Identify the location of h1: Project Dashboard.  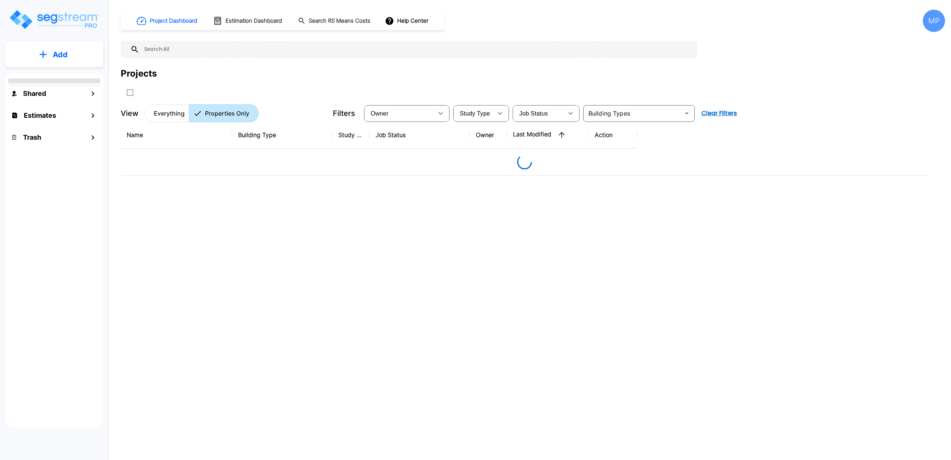
(174, 21).